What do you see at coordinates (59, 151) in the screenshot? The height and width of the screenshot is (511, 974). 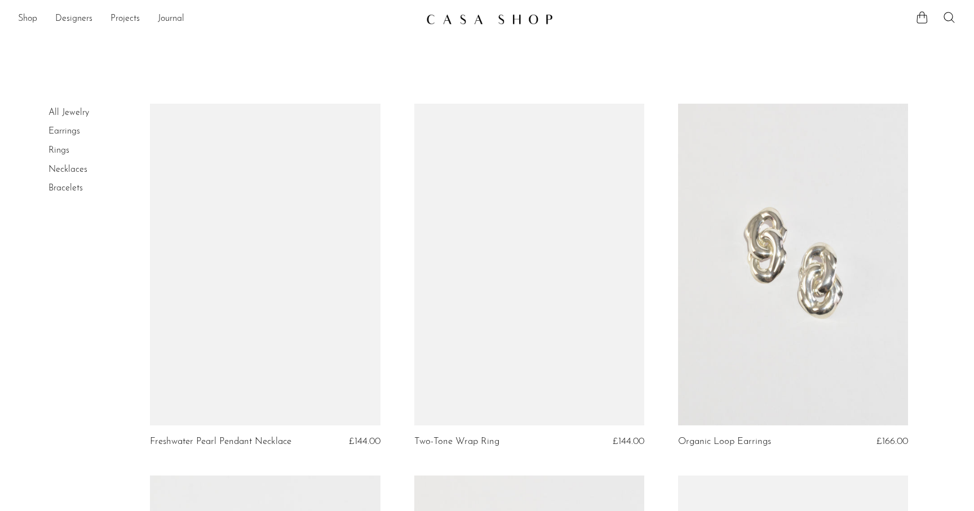 I see `a: Rings` at bounding box center [59, 151].